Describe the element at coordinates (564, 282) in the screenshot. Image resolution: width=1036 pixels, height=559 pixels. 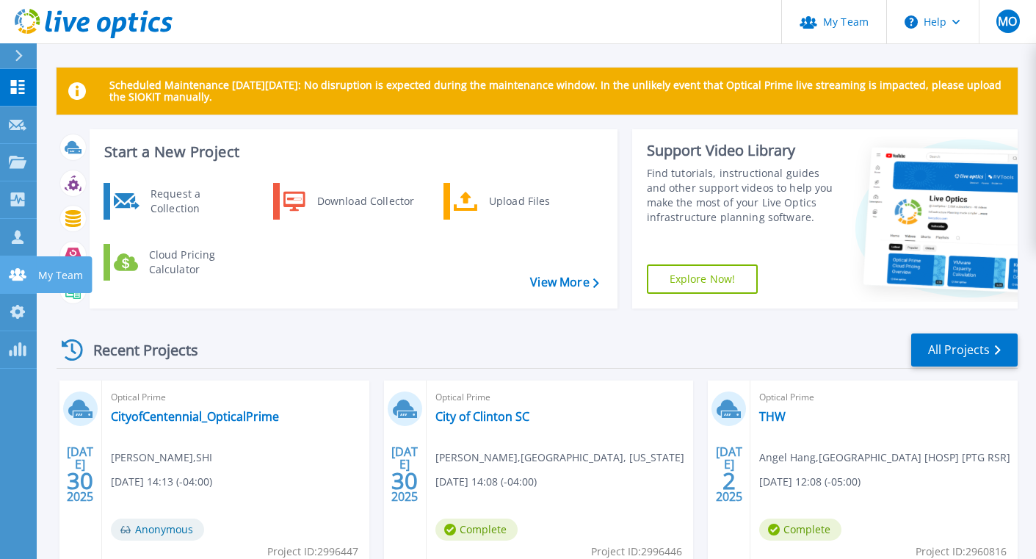
I see `a: View More` at that location.